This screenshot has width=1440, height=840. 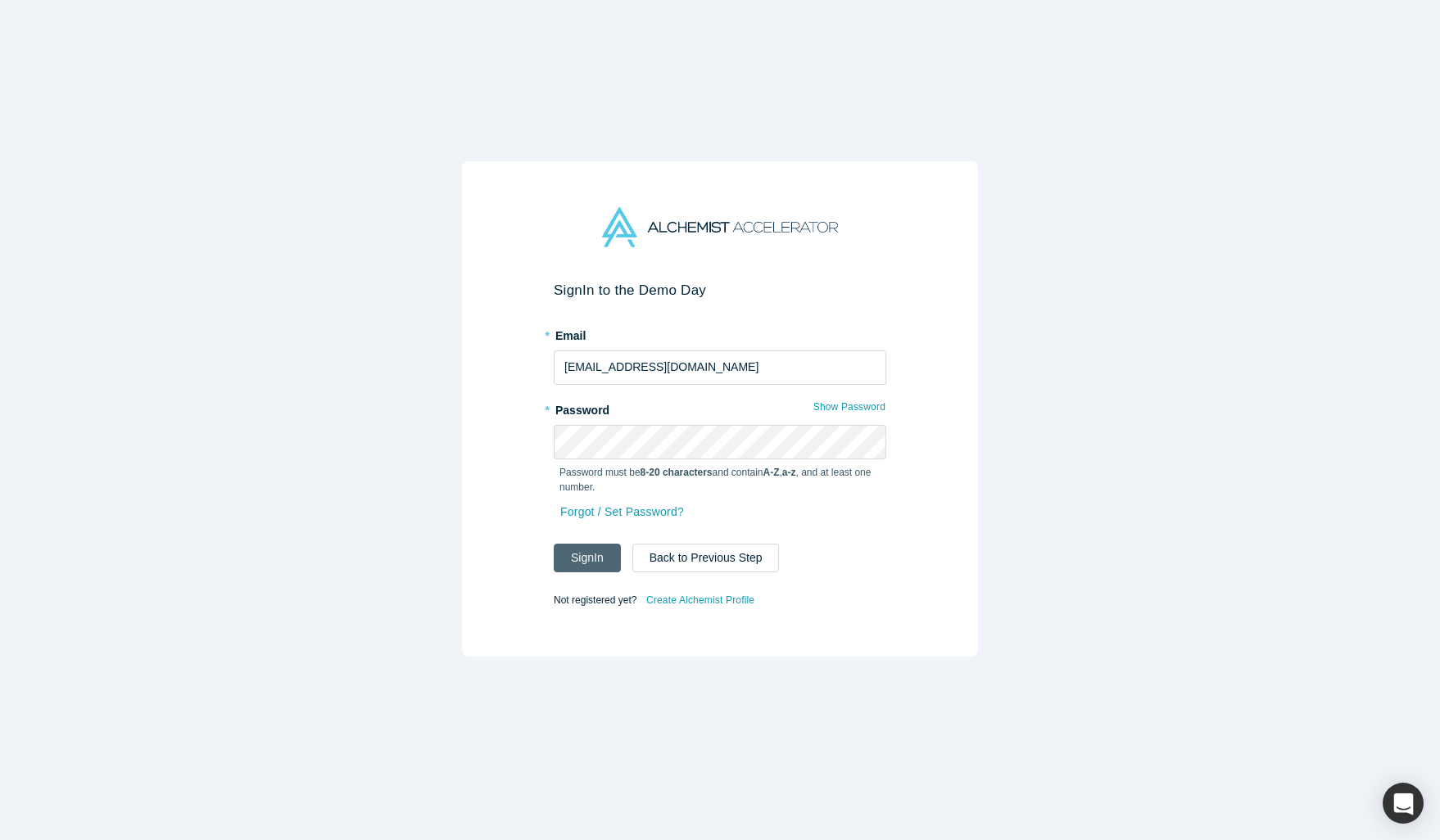 I want to click on h2: Sign In to the Demo Day, so click(x=720, y=290).